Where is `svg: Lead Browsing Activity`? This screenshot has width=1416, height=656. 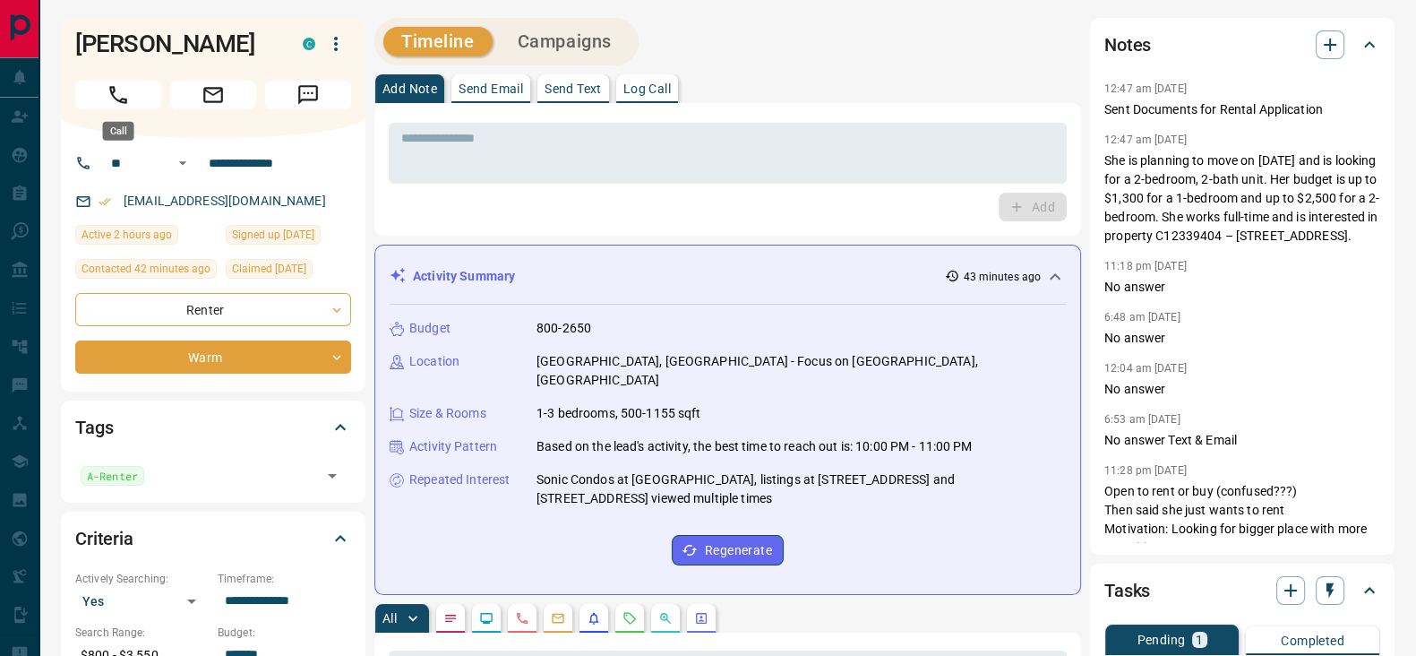 svg: Lead Browsing Activity is located at coordinates (486, 618).